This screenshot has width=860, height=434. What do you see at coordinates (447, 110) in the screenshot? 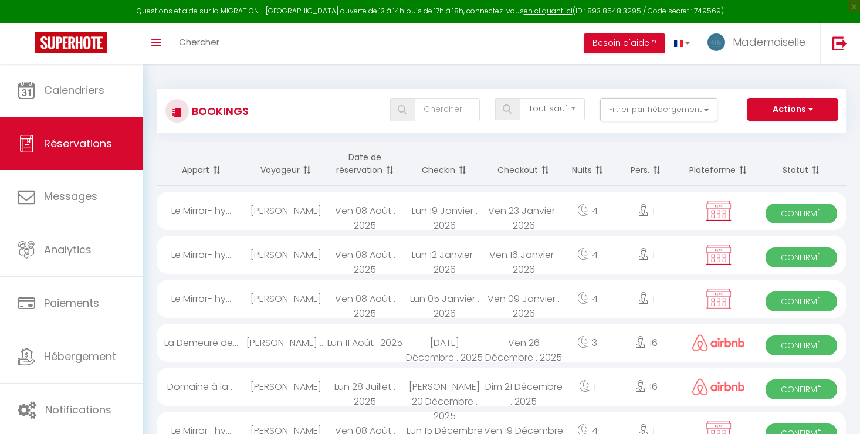
I see `input: Chercher` at bounding box center [447, 110].